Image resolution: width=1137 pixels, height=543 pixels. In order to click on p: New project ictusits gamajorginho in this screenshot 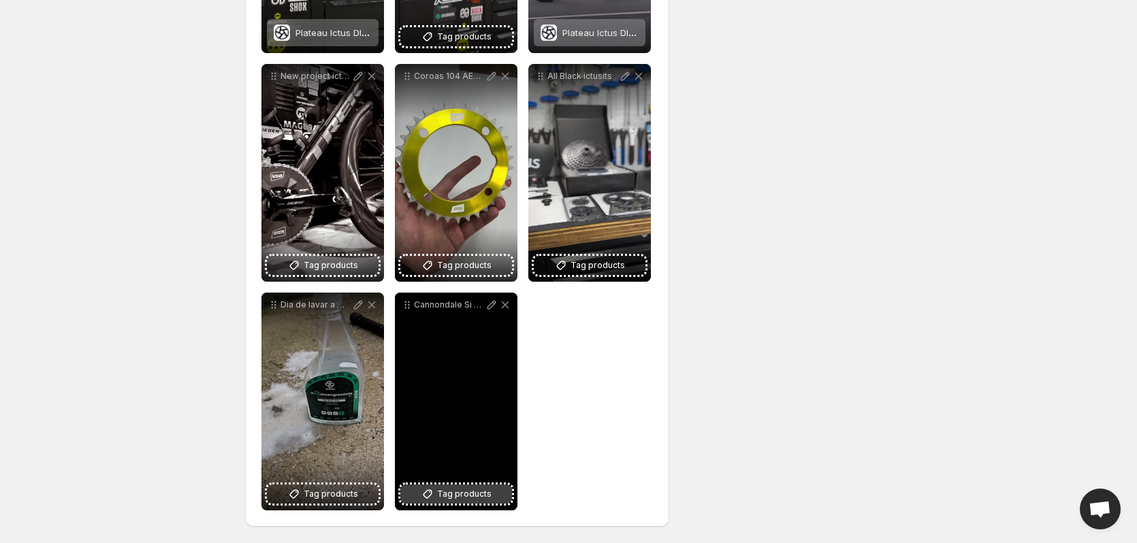, I will do `click(316, 76)`.